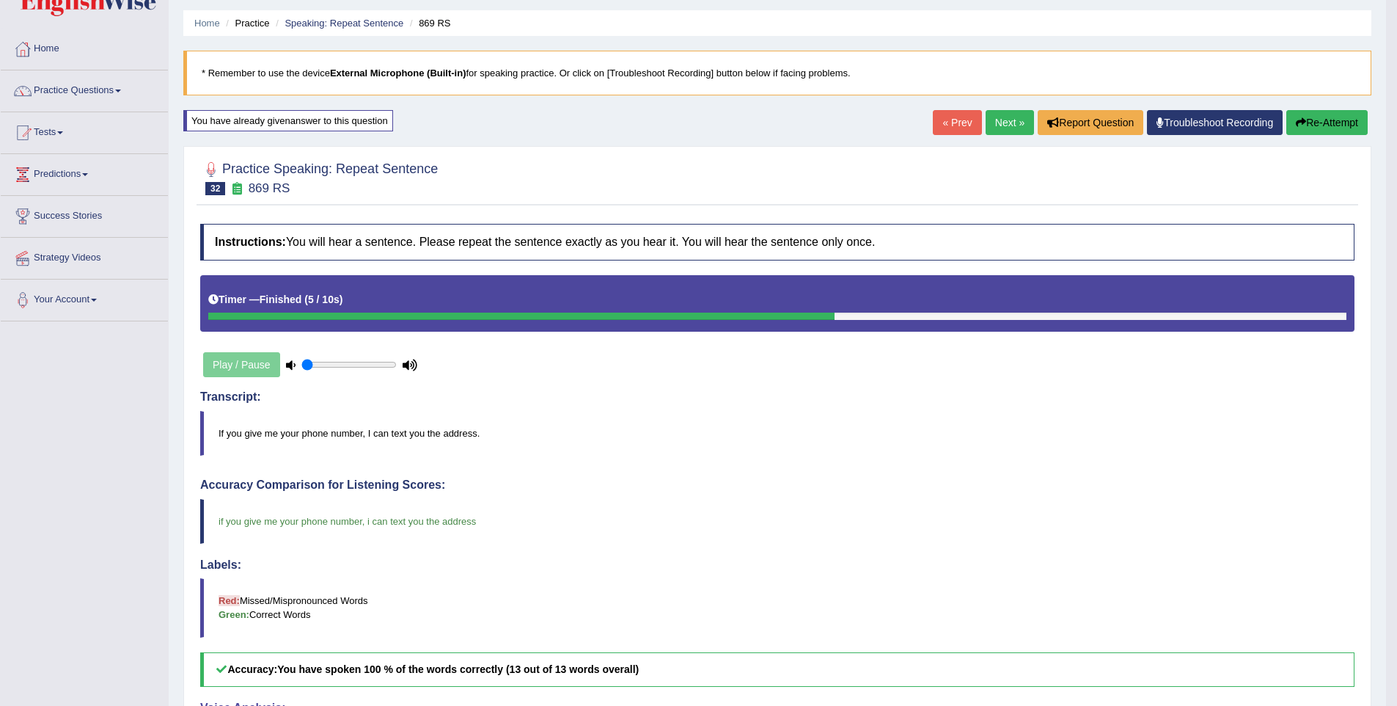  What do you see at coordinates (1215, 123) in the screenshot?
I see `a: Troubleshoot Recording` at bounding box center [1215, 123].